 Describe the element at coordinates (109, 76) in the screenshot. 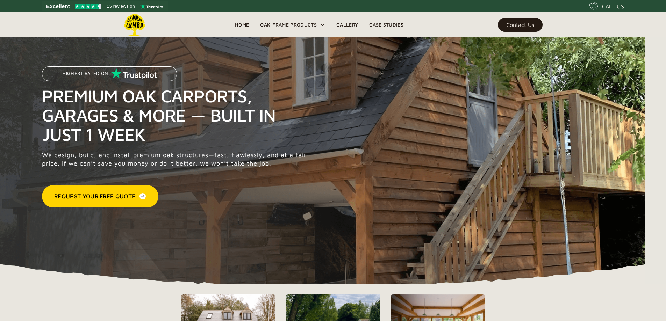

I see `a: Highest Rated on` at that location.